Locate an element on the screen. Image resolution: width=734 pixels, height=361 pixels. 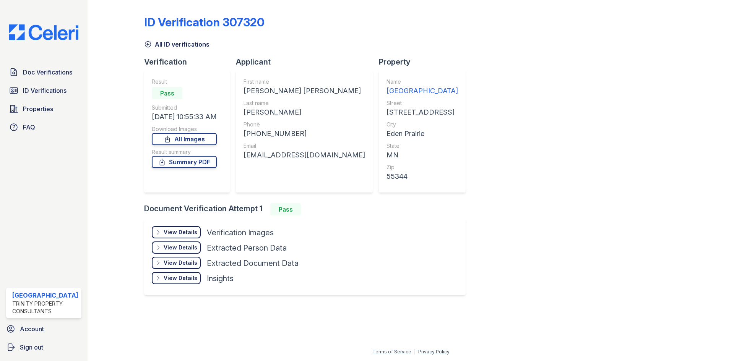
div: Last name is located at coordinates (304, 103).